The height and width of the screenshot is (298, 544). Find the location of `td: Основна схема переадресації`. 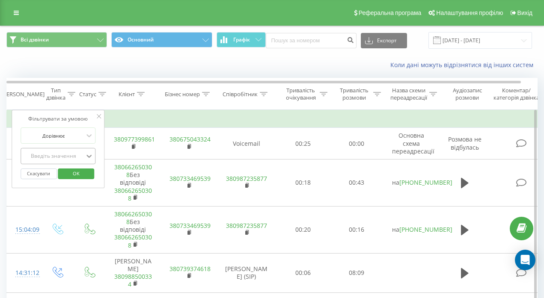

td: Основна схема переадресації is located at coordinates (411, 144).